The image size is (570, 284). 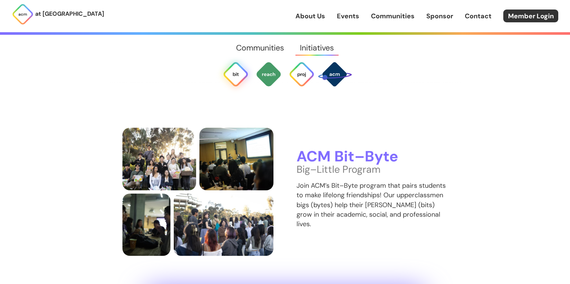 I want to click on a: Initiatives, so click(x=317, y=48).